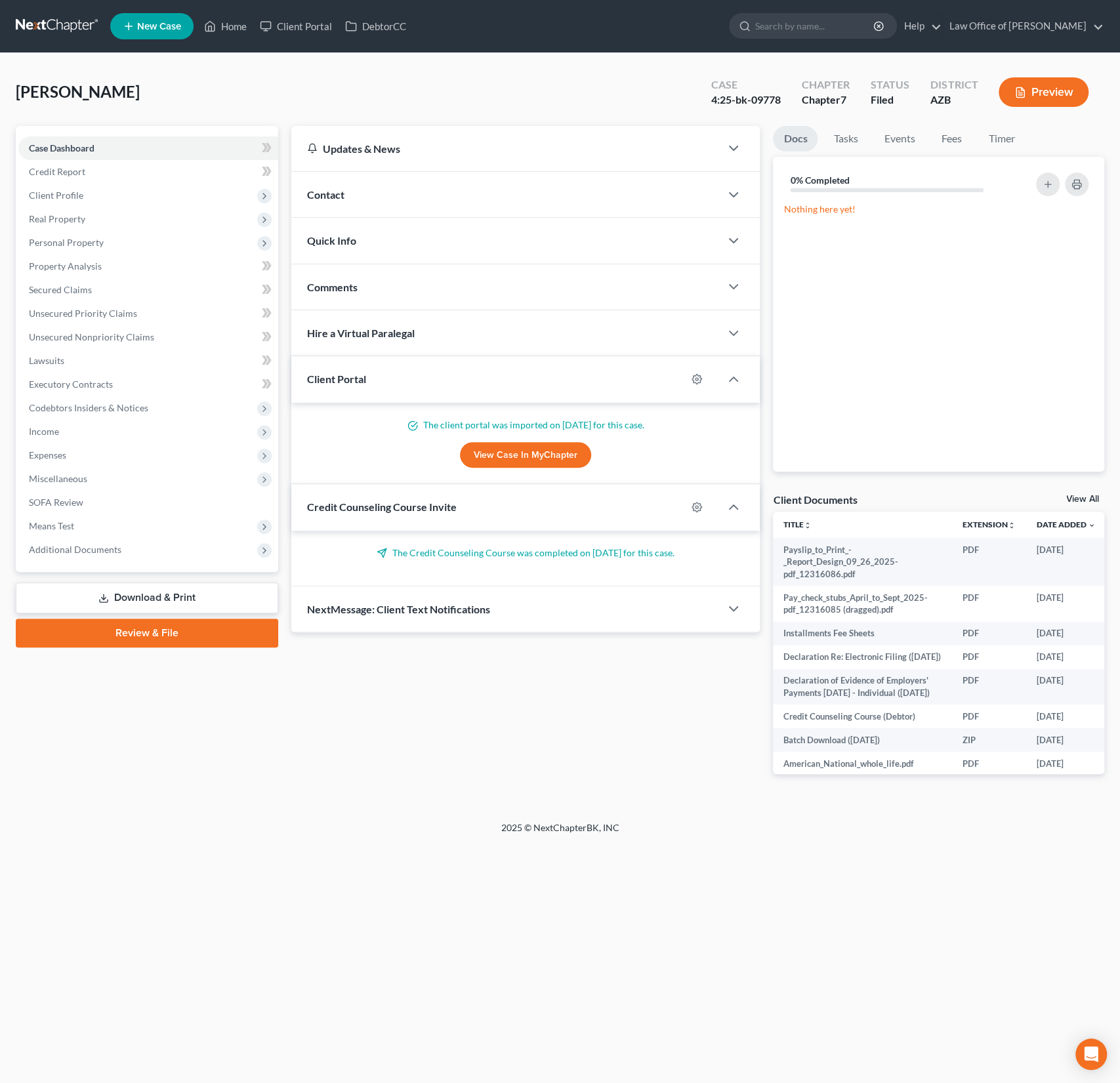 This screenshot has width=1120, height=1083. Describe the element at coordinates (44, 431) in the screenshot. I see `span: Income` at that location.